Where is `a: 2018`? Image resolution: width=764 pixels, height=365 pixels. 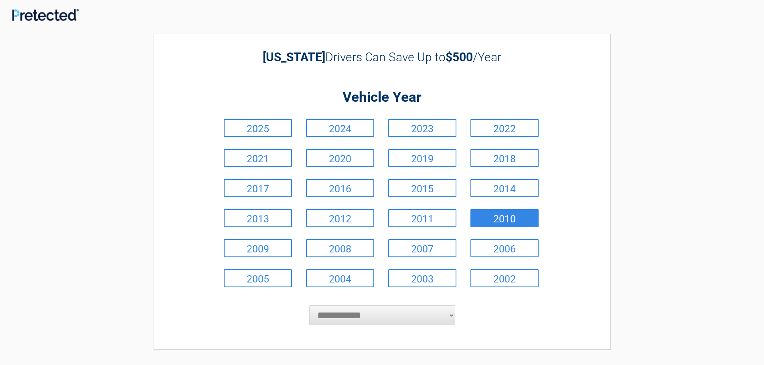
a: 2018 is located at coordinates (504, 158).